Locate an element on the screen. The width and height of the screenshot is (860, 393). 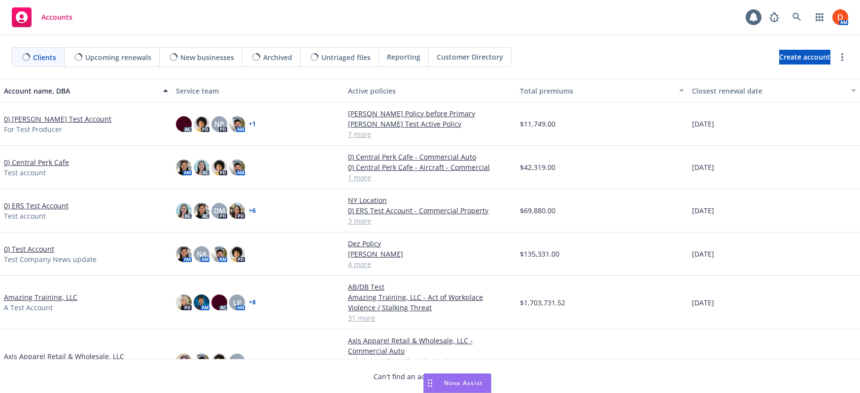
a: Axis Apparel Retail & Wholesale, LLC - Commercial Umbrella is located at coordinates (430, 366).